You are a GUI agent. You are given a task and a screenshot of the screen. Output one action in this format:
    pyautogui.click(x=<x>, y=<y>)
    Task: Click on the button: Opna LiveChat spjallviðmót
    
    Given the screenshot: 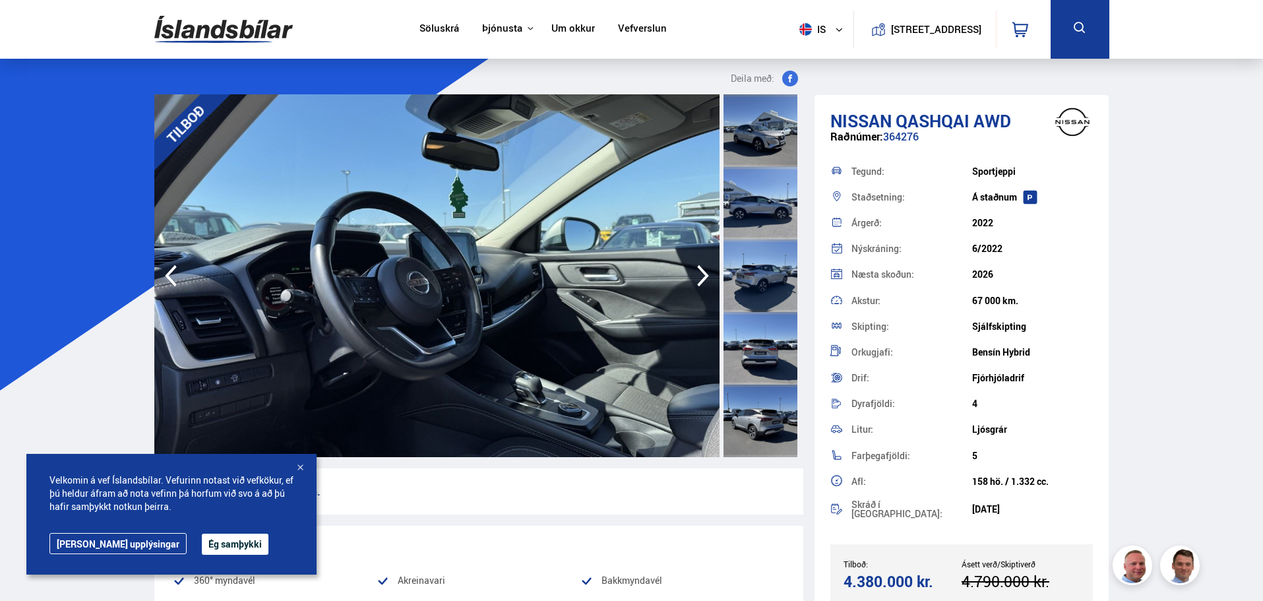 What is the action you would take?
    pyautogui.click(x=30, y=25)
    